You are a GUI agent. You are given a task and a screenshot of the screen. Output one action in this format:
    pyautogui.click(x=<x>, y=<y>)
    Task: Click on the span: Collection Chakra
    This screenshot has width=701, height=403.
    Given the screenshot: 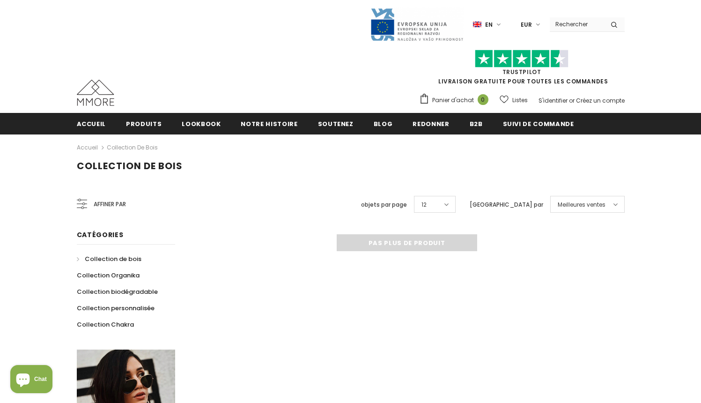 What is the action you would take?
    pyautogui.click(x=105, y=324)
    